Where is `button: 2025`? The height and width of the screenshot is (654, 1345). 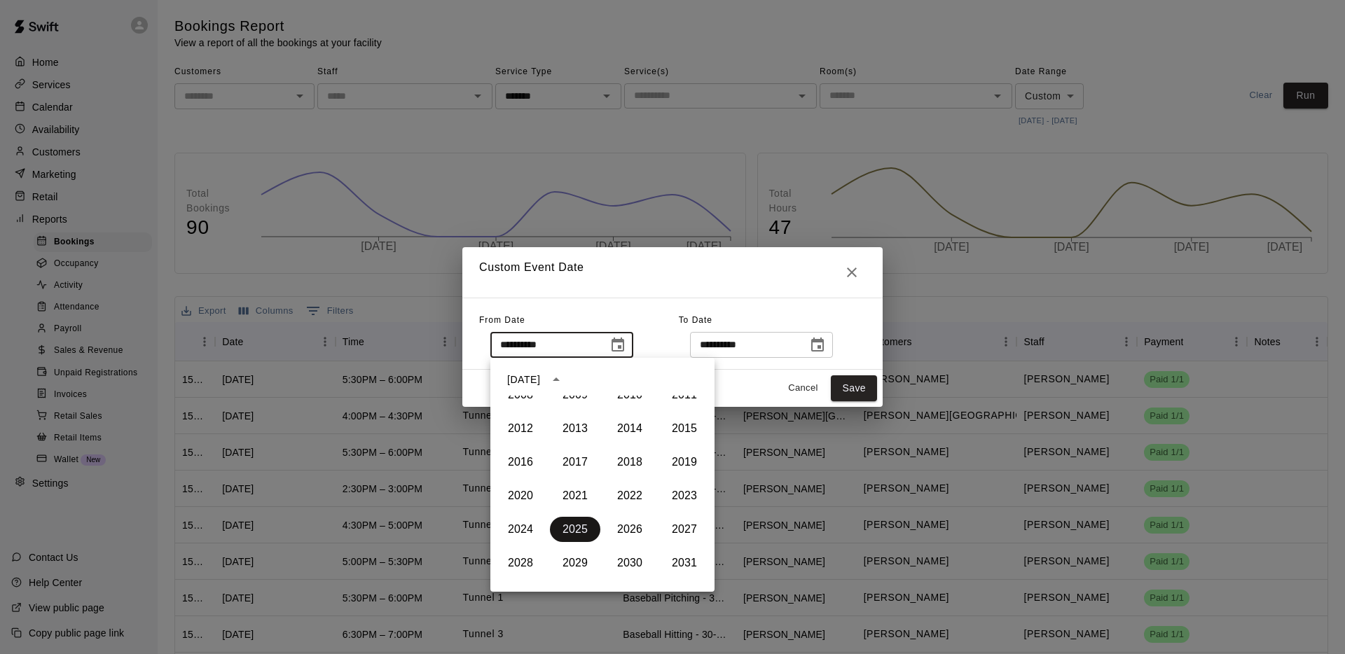
button: 2025 is located at coordinates (575, 530).